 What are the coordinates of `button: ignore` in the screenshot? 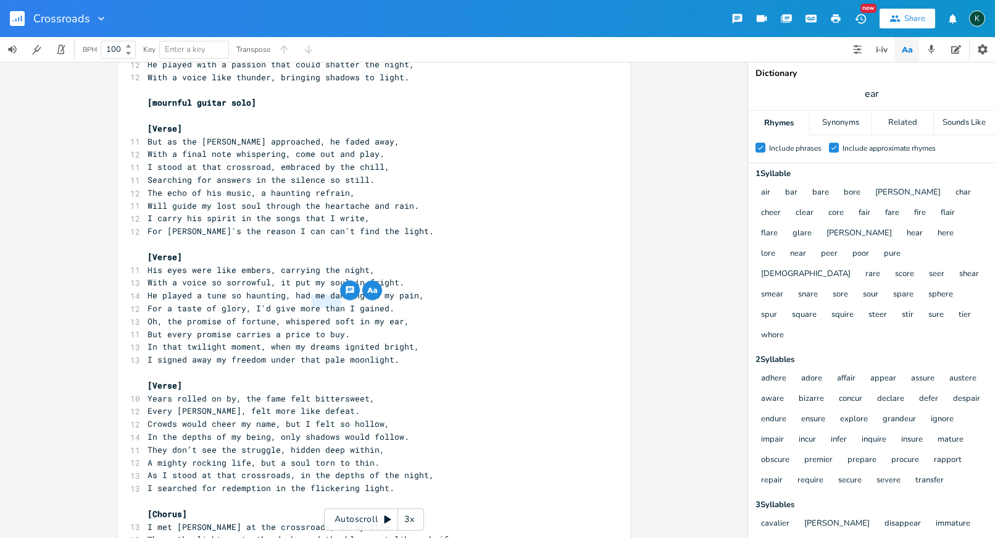 It's located at (942, 419).